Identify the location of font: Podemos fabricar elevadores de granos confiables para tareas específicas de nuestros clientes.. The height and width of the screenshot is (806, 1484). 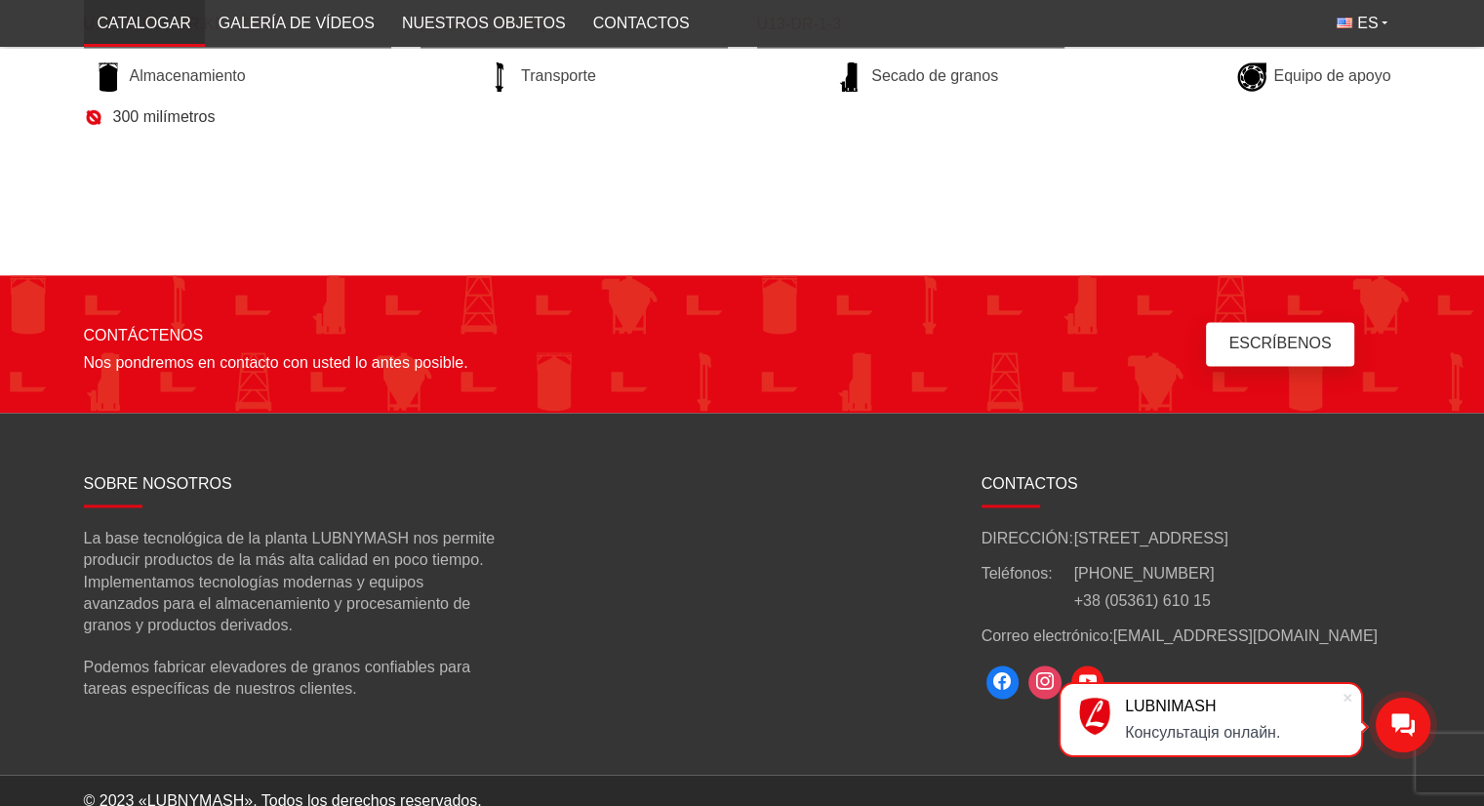
(277, 677).